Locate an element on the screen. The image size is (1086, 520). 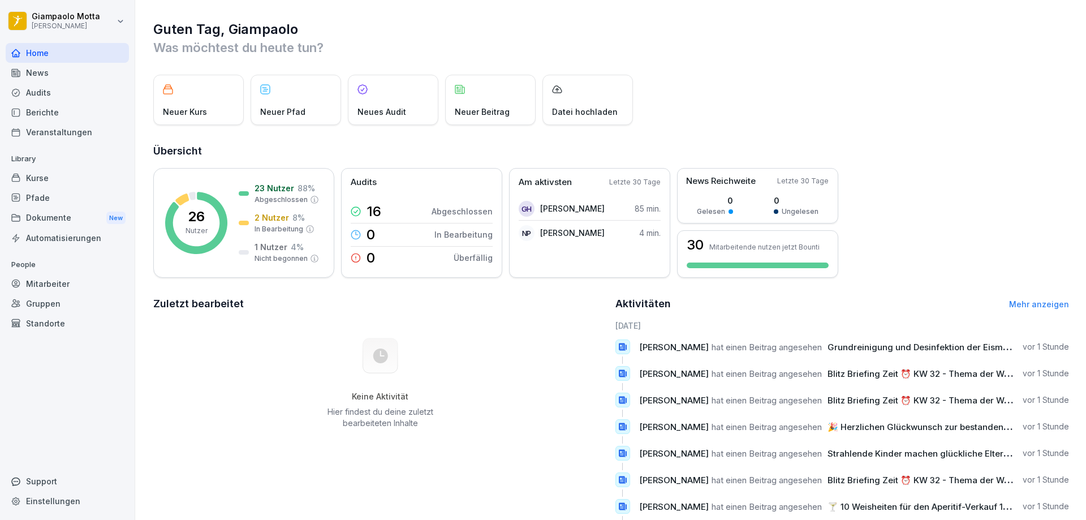
a: Gruppen is located at coordinates (67, 303).